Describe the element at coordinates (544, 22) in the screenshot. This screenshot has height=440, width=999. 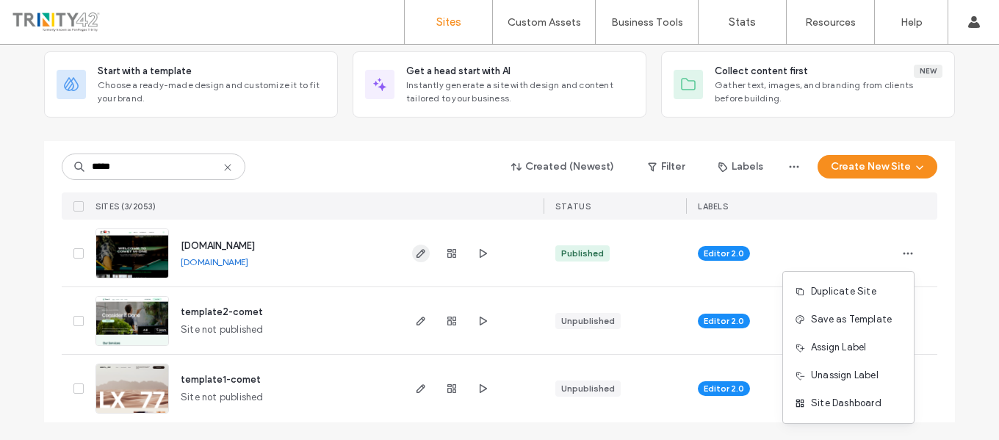
I see `label: Custom Assets` at that location.